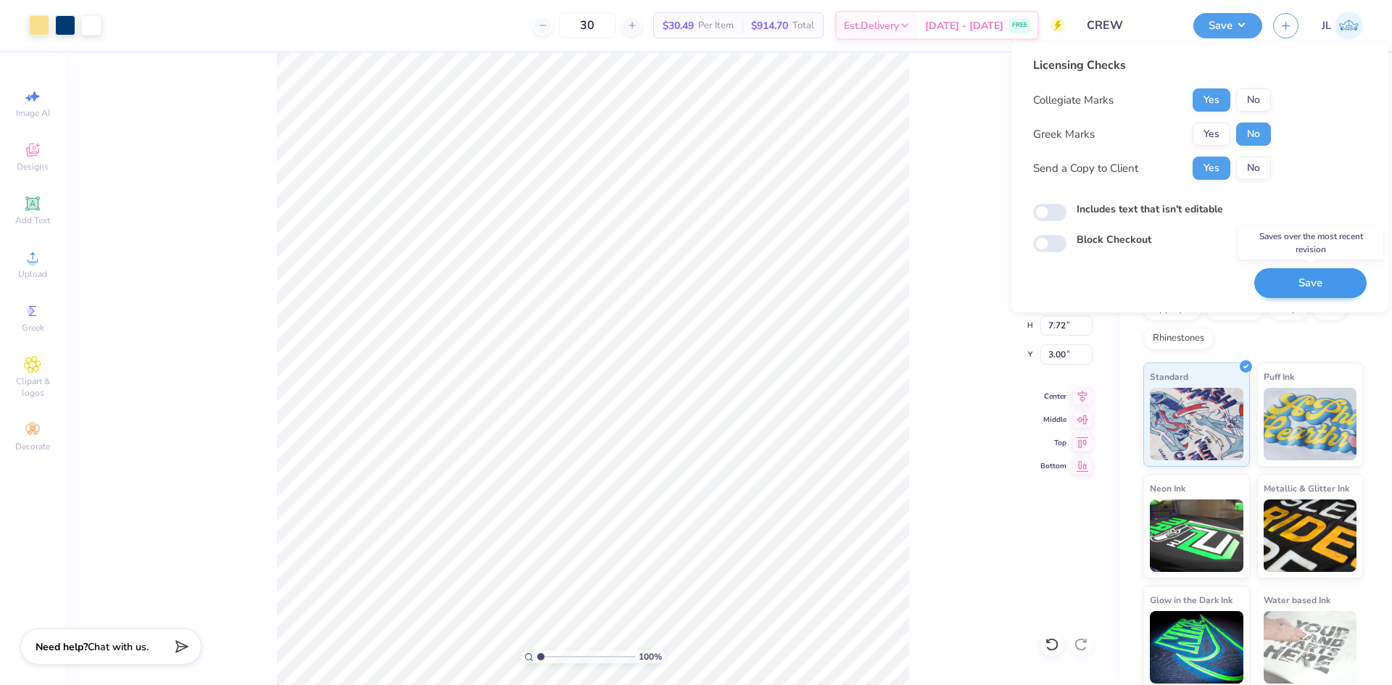 This screenshot has height=685, width=1392. What do you see at coordinates (33, 113) in the screenshot?
I see `span: Image AI` at bounding box center [33, 113].